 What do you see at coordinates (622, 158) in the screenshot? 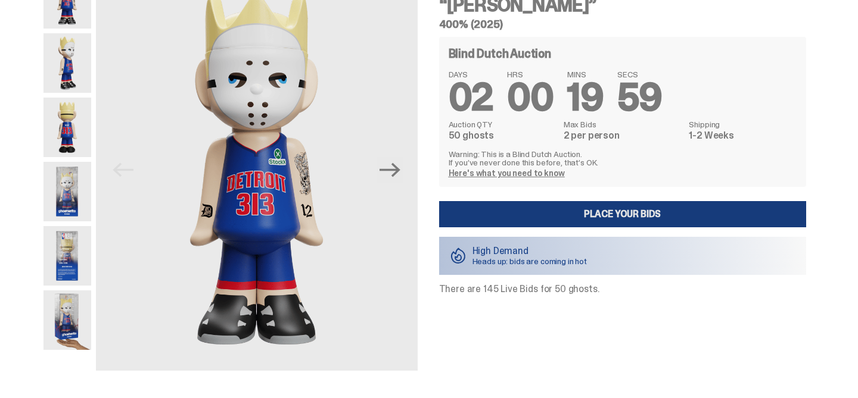
I see `p: Warning: This is a Blind Dutch Auction. If you’ve never done this before, that’s OK.` at bounding box center [622, 158].